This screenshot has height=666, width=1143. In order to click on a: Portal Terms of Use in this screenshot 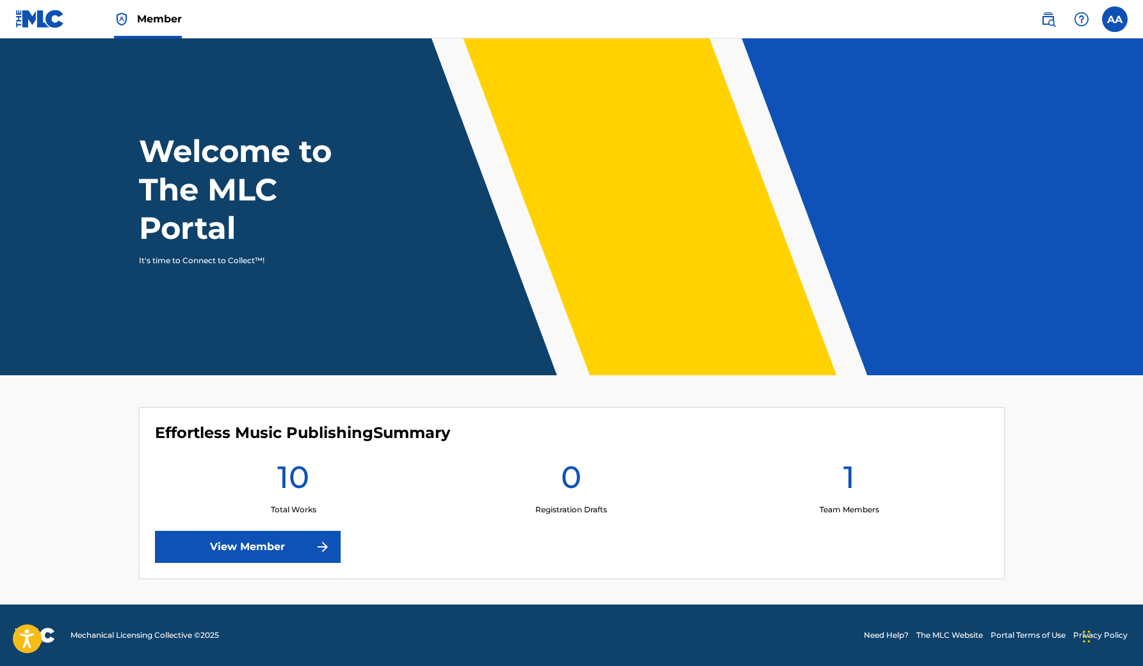, I will do `click(1028, 635)`.